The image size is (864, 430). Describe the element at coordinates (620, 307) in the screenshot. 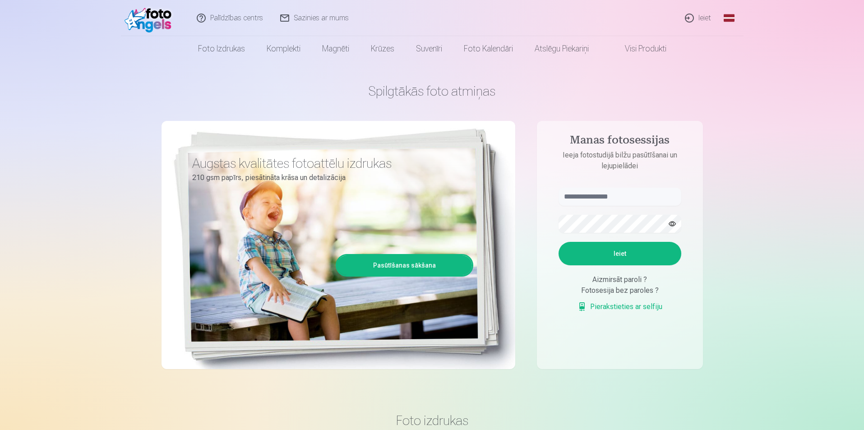

I see `a: Pierakstieties ar selfiju` at that location.